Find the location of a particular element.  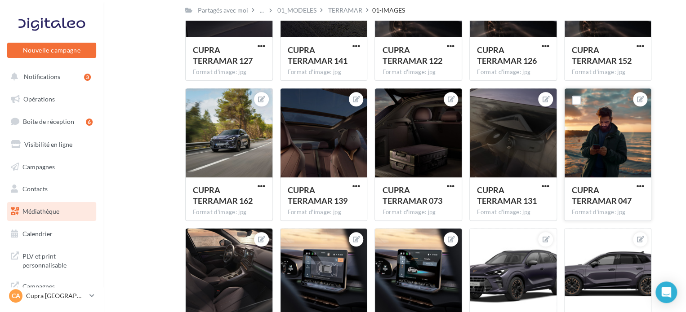

span: PLV et print personnalisable is located at coordinates (58, 260).